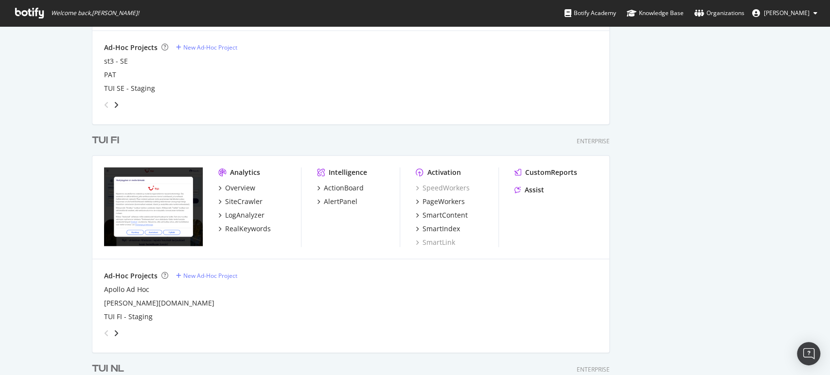  Describe the element at coordinates (240, 188) in the screenshot. I see `div: Overview` at that location.